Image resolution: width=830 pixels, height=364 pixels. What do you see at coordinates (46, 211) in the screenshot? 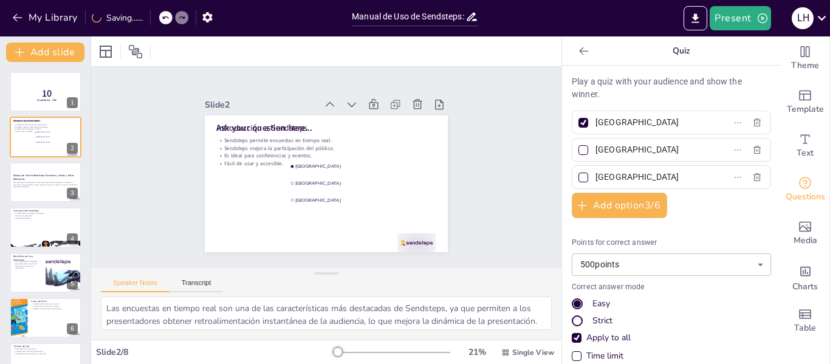
I see `p: Estructura de Sendsteps` at bounding box center [46, 211].